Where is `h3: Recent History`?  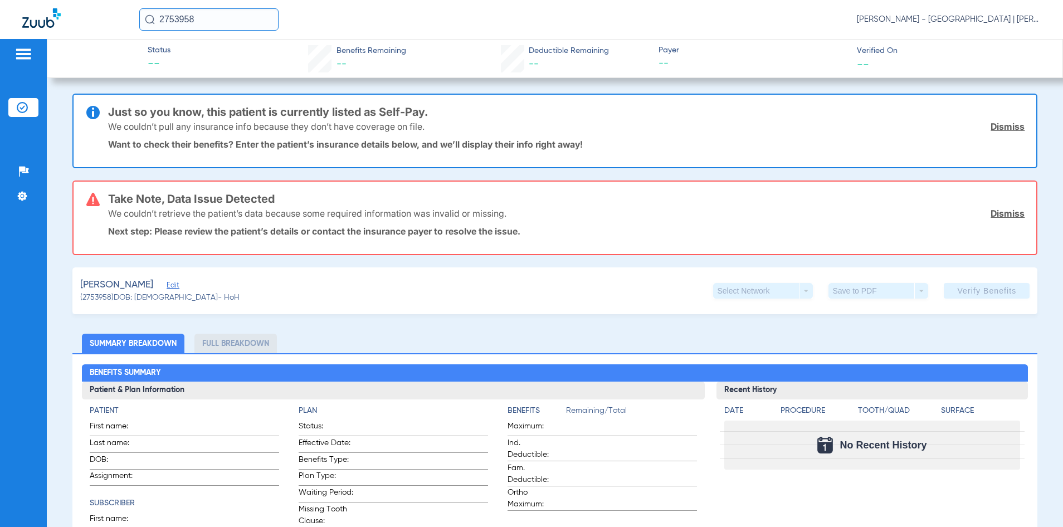
h3: Recent History is located at coordinates (872, 391).